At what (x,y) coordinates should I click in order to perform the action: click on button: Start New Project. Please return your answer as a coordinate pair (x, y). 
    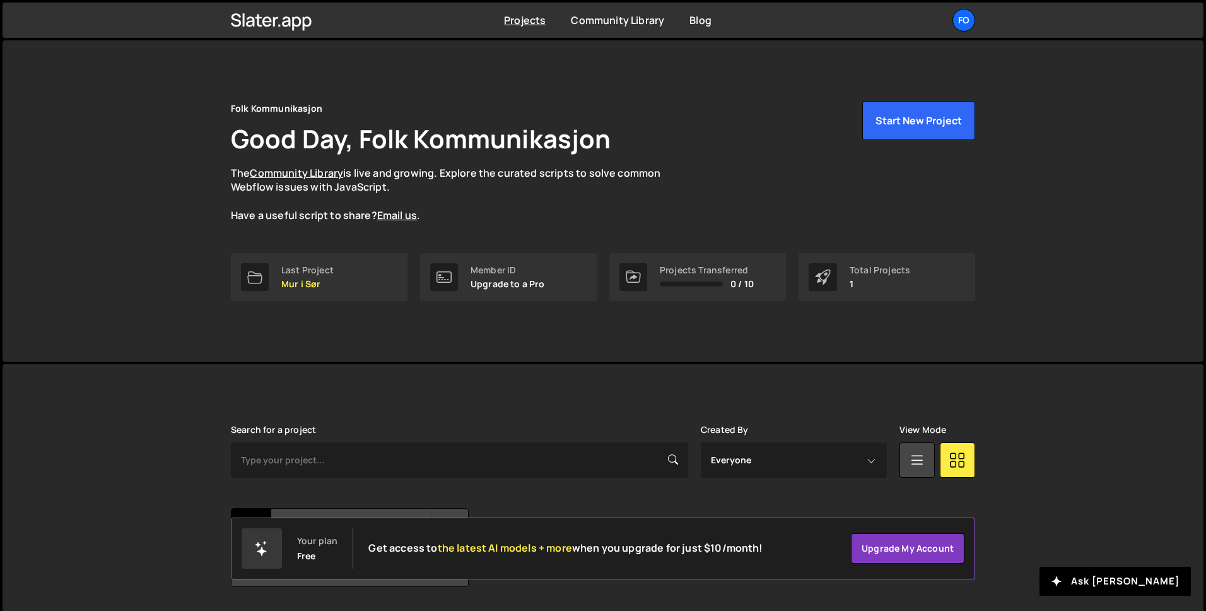
    Looking at the image, I should click on (918, 120).